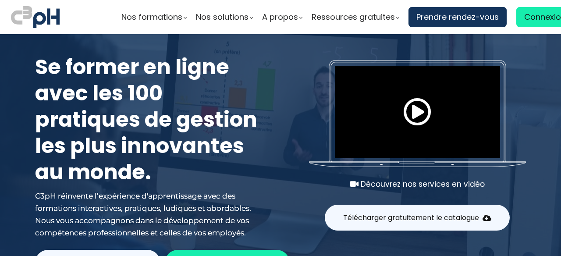 This screenshot has height=256, width=561. Describe the element at coordinates (417, 217) in the screenshot. I see `button: Télécharger gratuitement le catalogue` at that location.